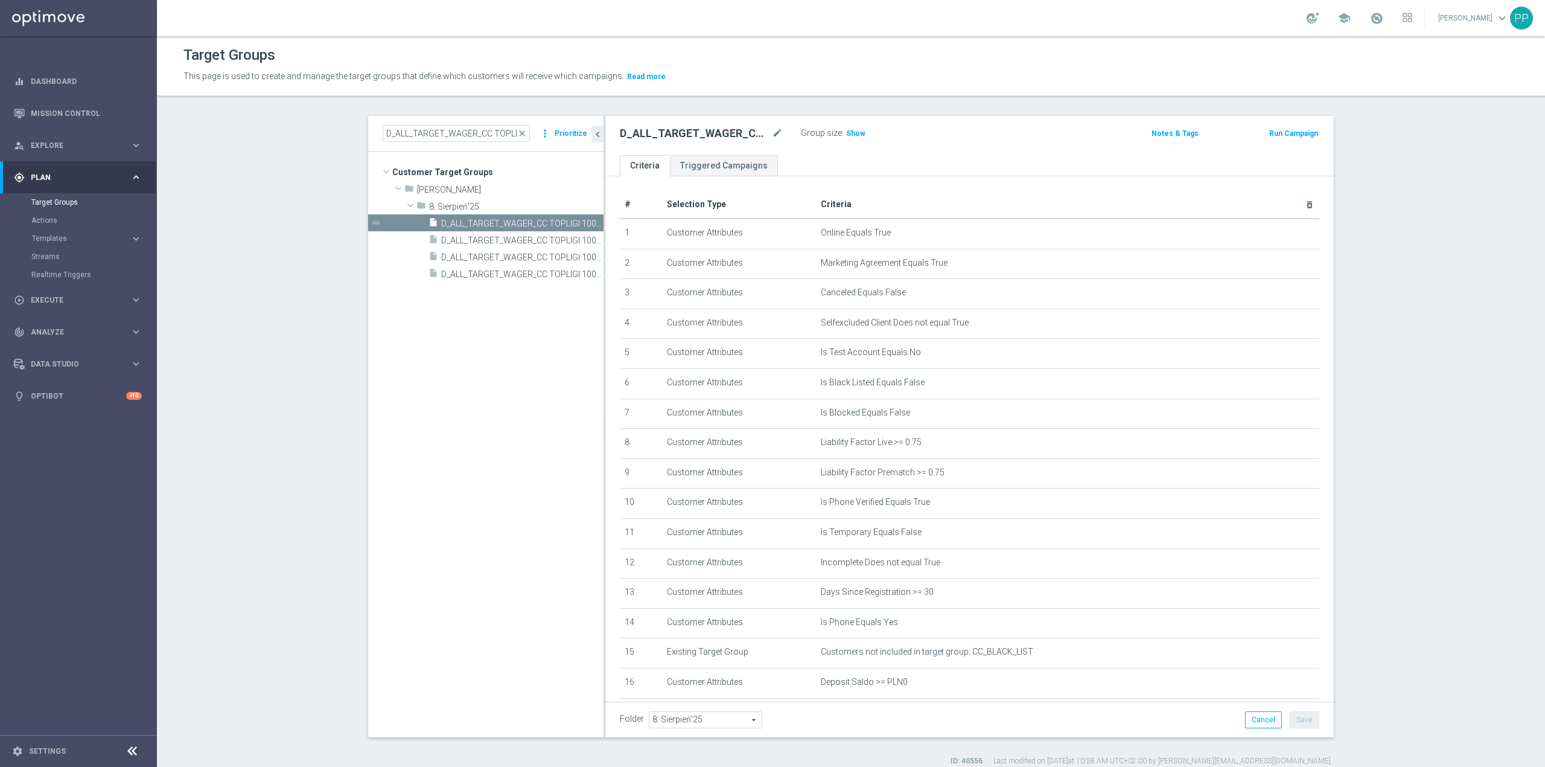 This screenshot has height=767, width=1545. Describe the element at coordinates (571, 133) in the screenshot. I see `button: Prioritize` at that location.